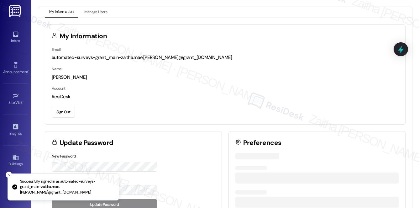 The height and width of the screenshot is (208, 419). Describe the element at coordinates (16, 160) in the screenshot. I see `a: Buildings` at that location.